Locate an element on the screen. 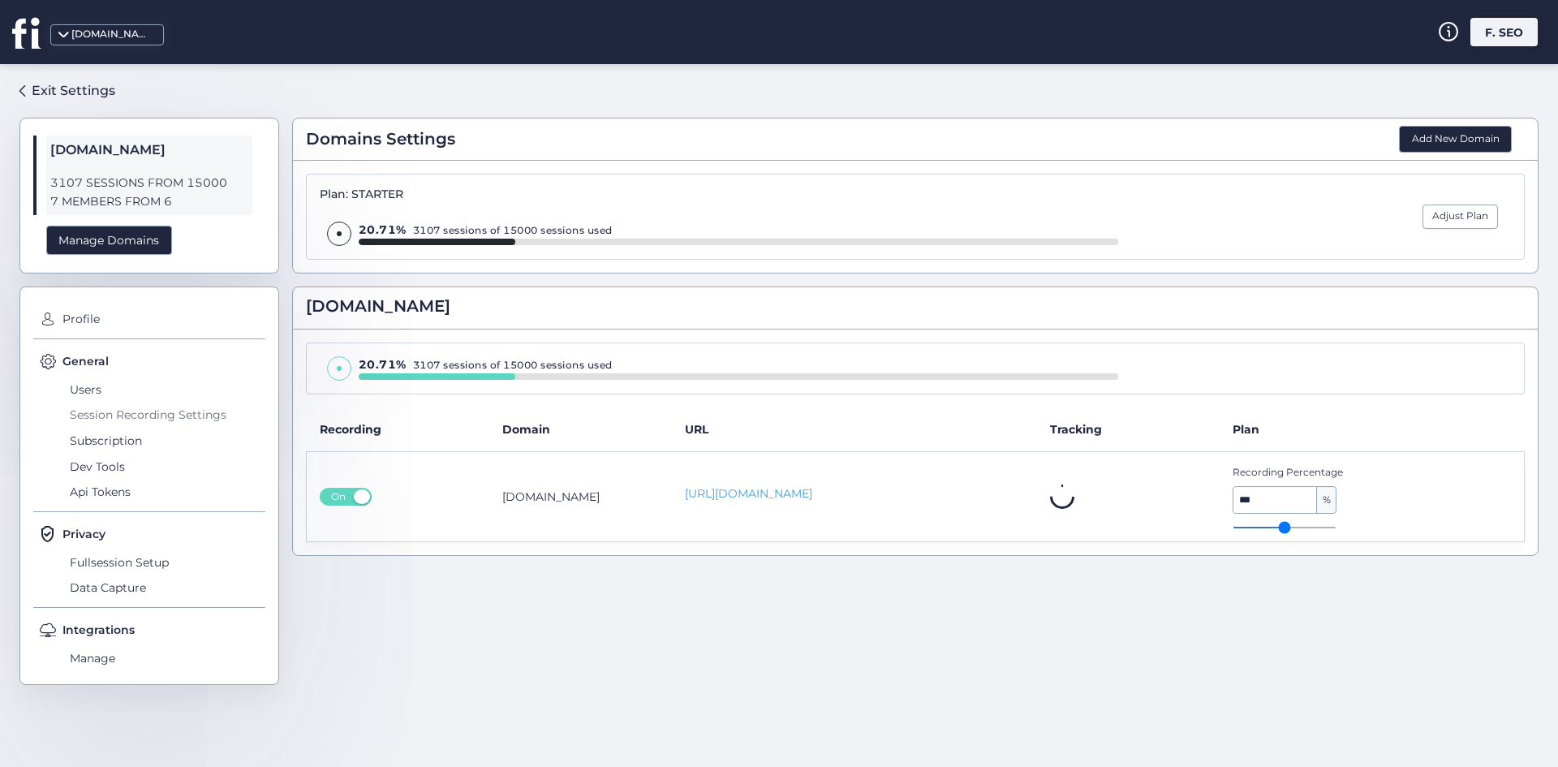 The width and height of the screenshot is (1558, 767). span: General is located at coordinates (85, 361).